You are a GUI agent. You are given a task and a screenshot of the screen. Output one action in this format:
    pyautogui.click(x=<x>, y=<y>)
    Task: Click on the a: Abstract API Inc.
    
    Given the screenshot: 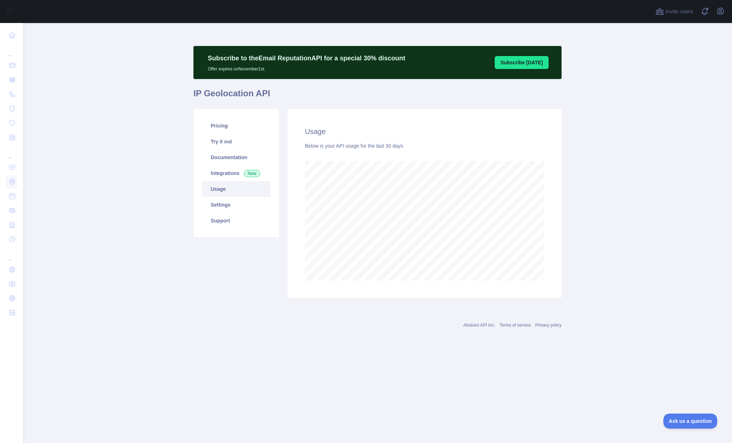 What is the action you would take?
    pyautogui.click(x=479, y=325)
    